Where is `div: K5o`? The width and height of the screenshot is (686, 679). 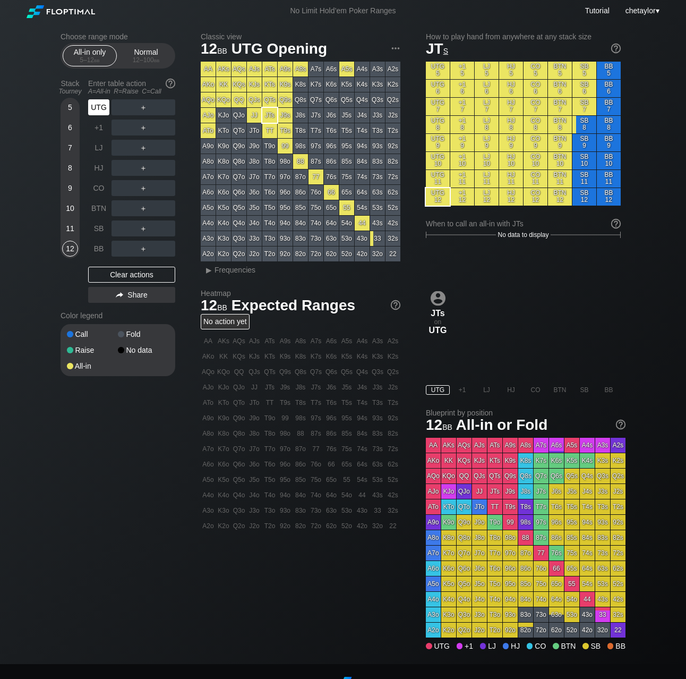
div: K5o is located at coordinates (224, 208).